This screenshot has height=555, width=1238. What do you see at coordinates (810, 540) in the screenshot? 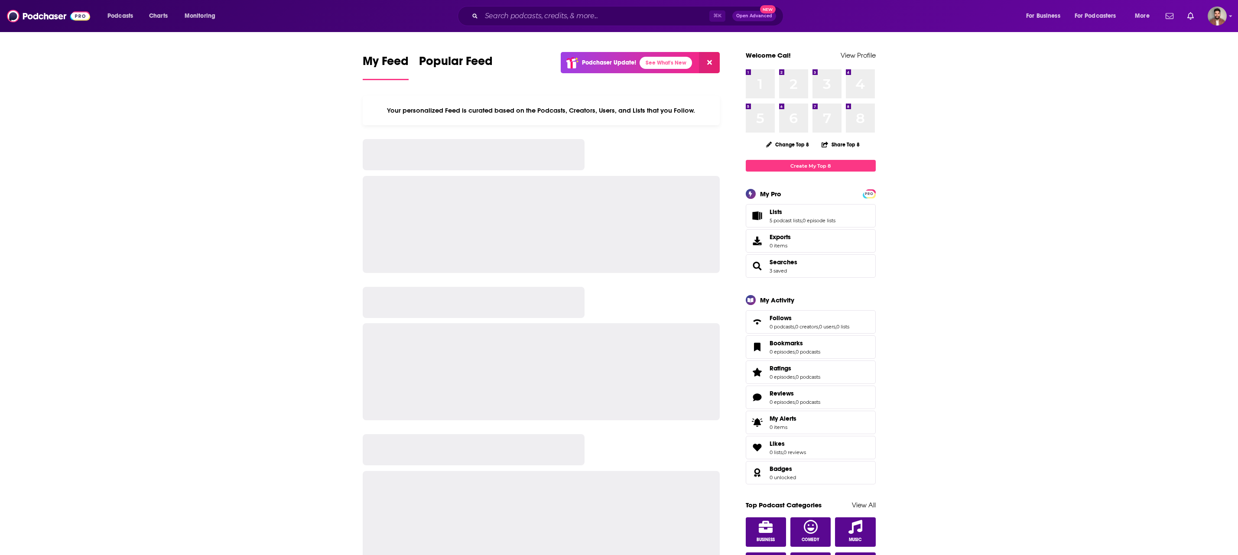
I see `span: Comedy` at bounding box center [810, 540].